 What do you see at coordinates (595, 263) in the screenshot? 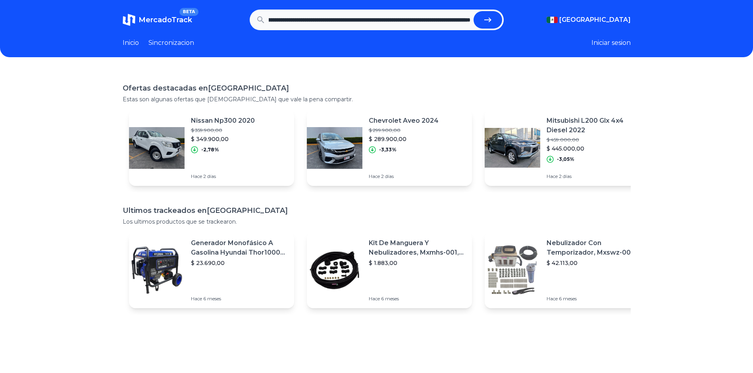
I see `p: $ 42.113,00` at bounding box center [595, 263].